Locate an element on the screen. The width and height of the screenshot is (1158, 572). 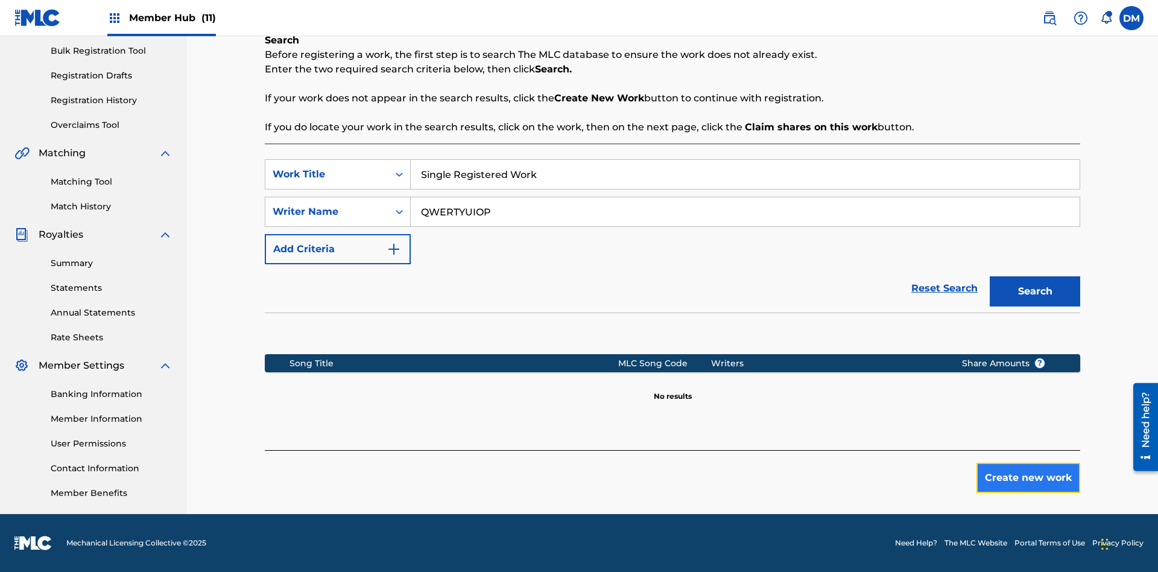
button: Add Criteria is located at coordinates (338, 249).